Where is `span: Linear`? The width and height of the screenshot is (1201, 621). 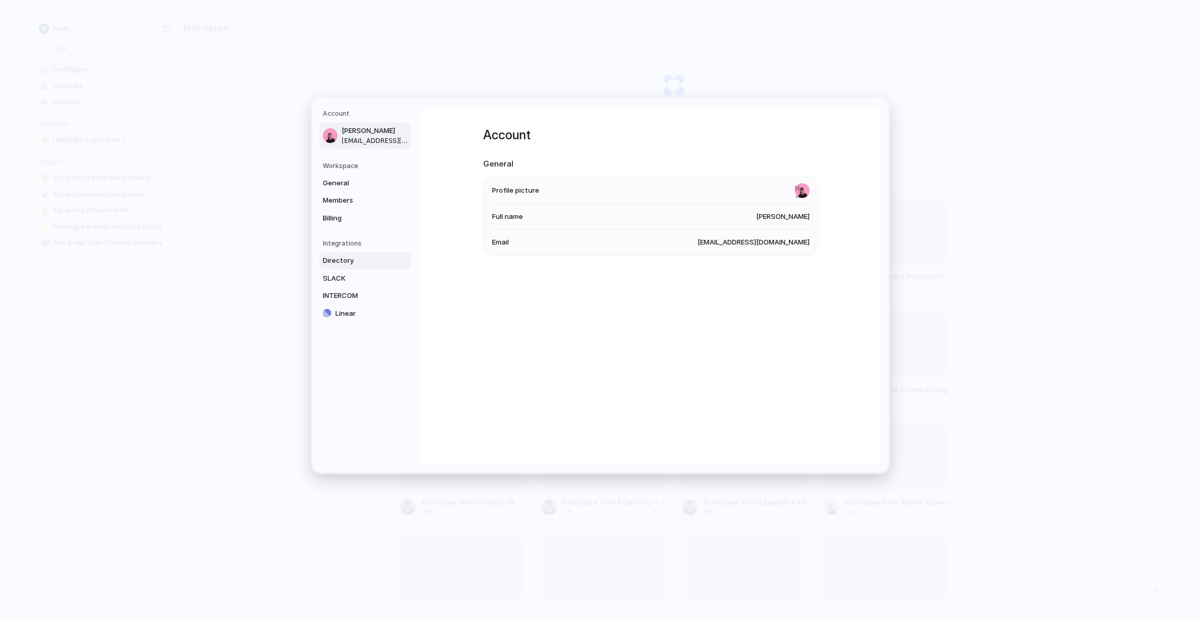
span: Linear is located at coordinates (369, 314).